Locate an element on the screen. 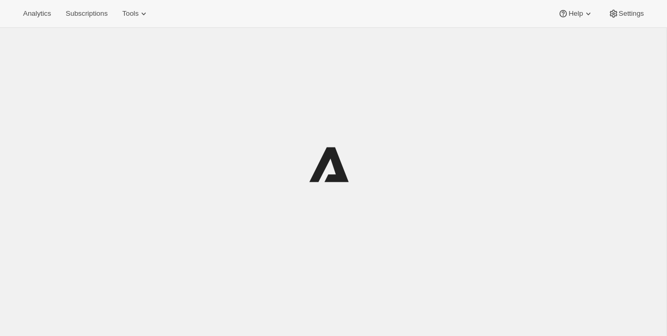  button: Tools is located at coordinates (135, 14).